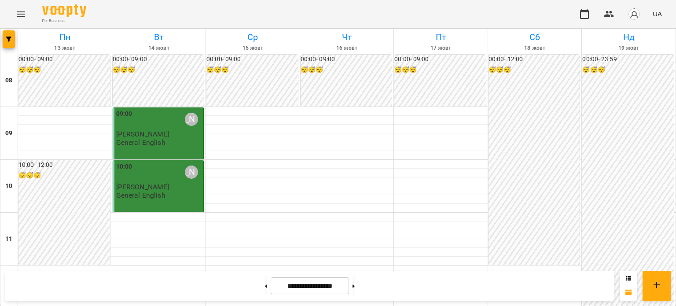 Image resolution: width=676 pixels, height=306 pixels. I want to click on img: avatar_s.png, so click(634, 14).